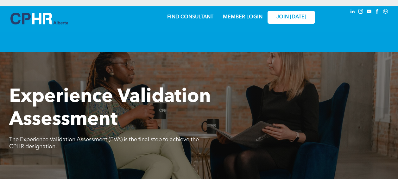  I want to click on a: MEMBER LOGIN, so click(243, 17).